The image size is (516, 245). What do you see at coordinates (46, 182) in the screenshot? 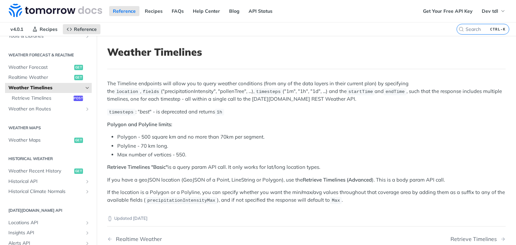
I see `span: Historical API` at bounding box center [46, 182].